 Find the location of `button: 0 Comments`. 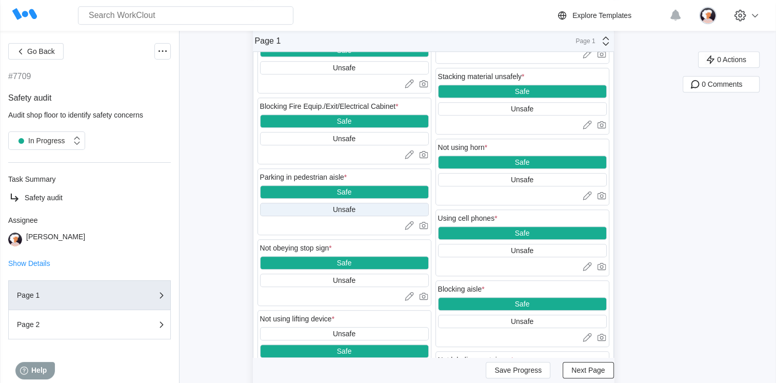

button: 0 Comments is located at coordinates (721, 84).